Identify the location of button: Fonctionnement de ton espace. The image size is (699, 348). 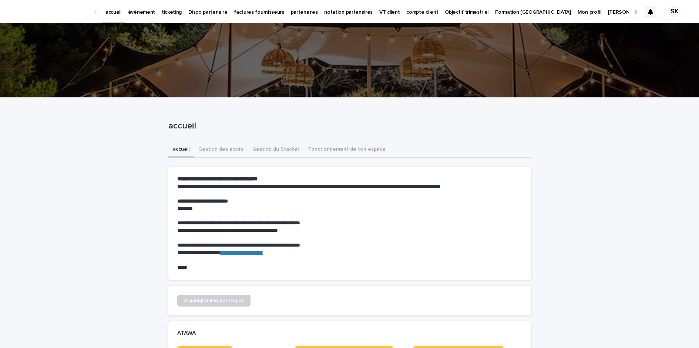
(347, 150).